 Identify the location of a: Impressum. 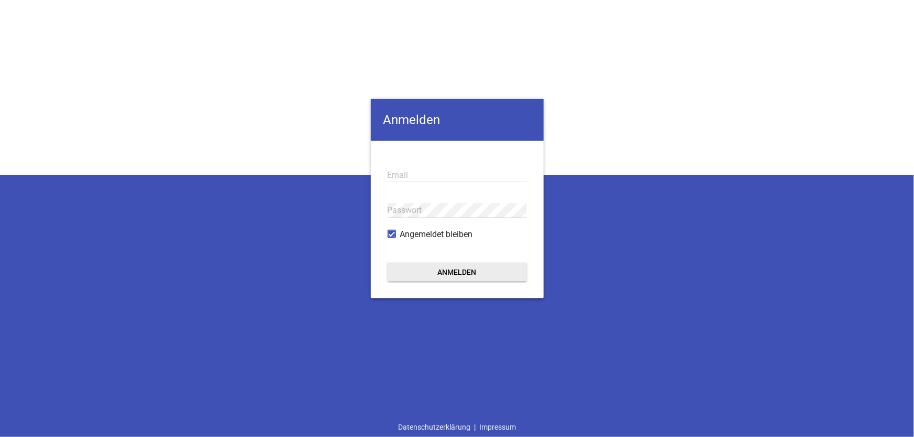
(498, 427).